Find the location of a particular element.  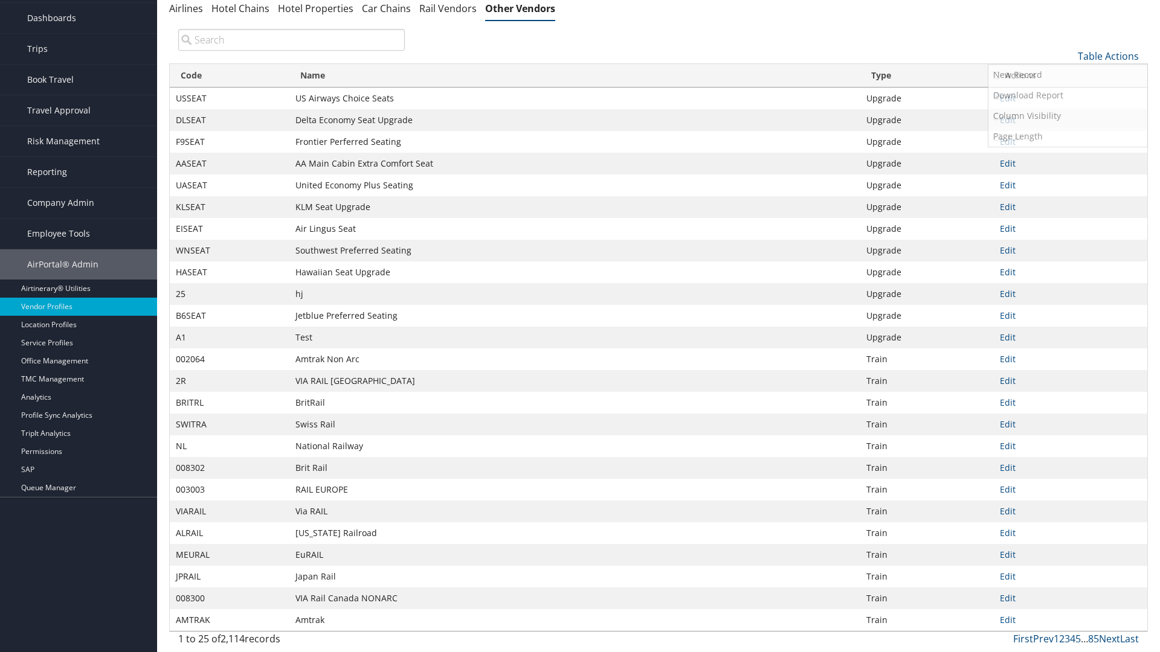

span: Company Admin is located at coordinates (60, 203).